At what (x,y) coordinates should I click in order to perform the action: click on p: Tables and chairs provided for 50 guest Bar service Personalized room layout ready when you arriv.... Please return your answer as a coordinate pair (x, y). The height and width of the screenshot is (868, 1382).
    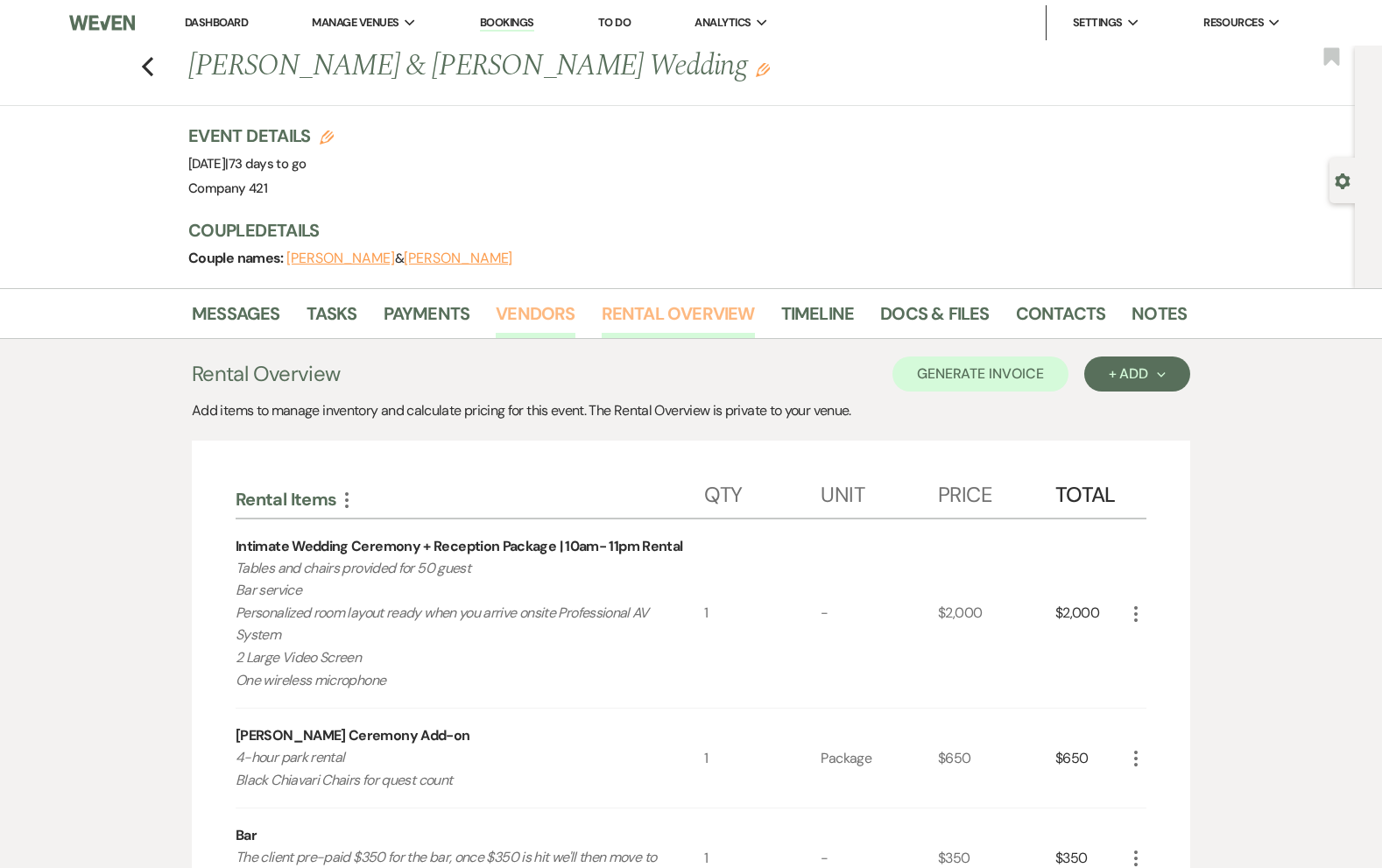
    Looking at the image, I should click on (446, 624).